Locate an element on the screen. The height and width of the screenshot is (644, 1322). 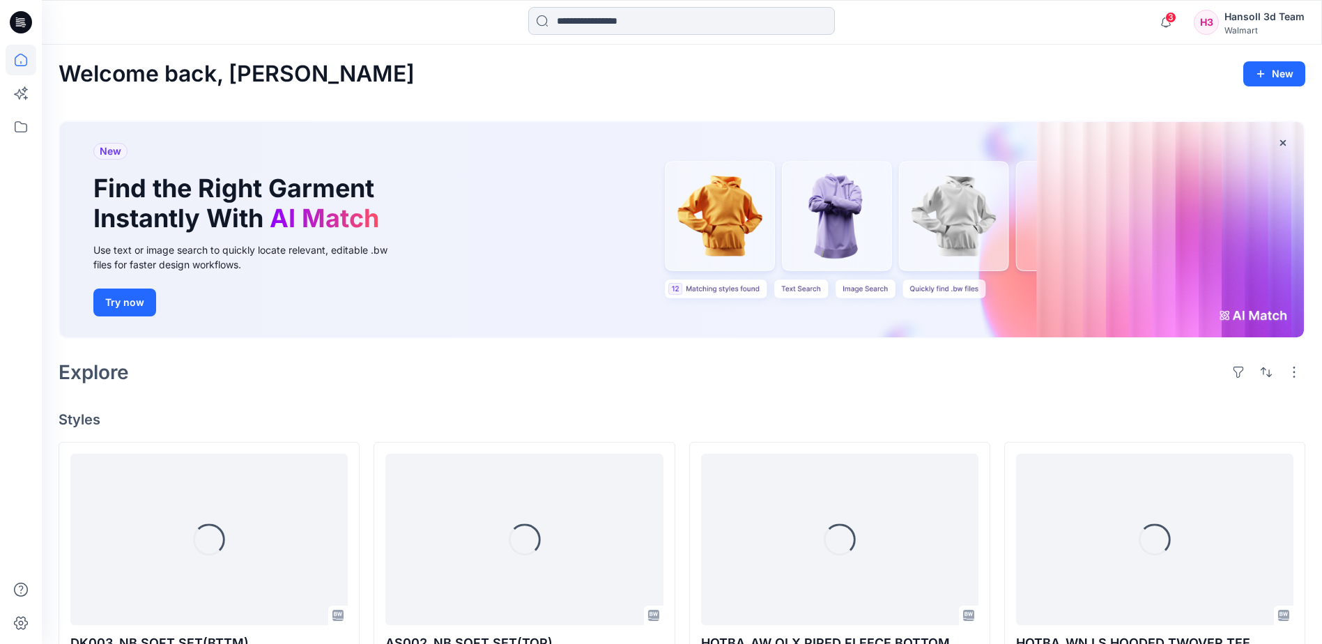
button: Try now is located at coordinates (125, 302).